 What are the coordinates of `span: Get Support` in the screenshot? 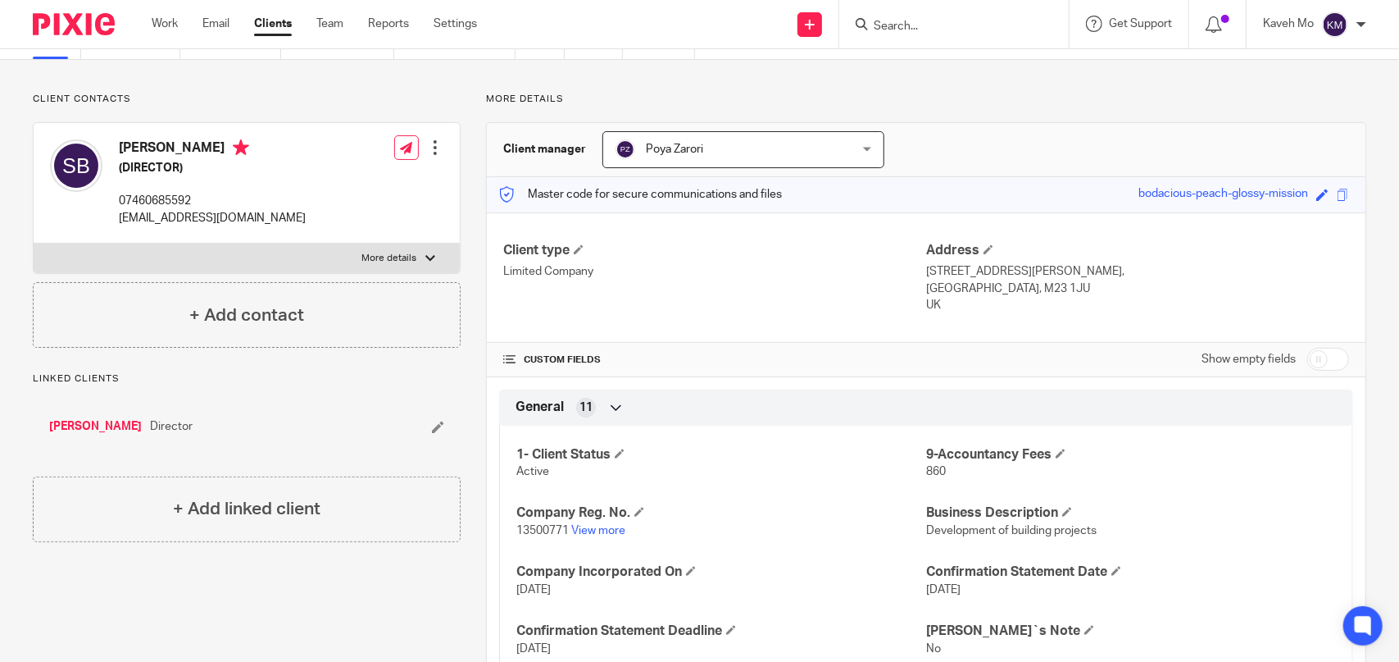 It's located at (1140, 24).